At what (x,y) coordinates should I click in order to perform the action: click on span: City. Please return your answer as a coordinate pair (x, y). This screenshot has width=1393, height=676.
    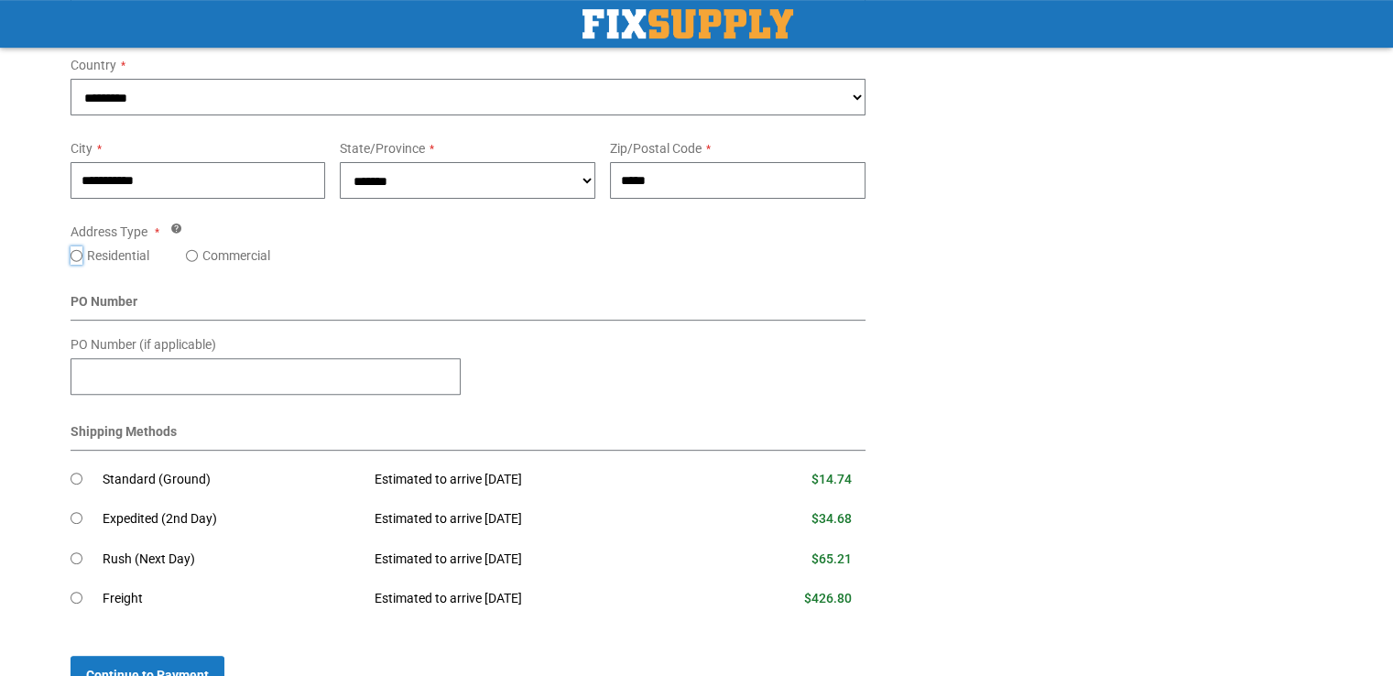
    Looking at the image, I should click on (81, 148).